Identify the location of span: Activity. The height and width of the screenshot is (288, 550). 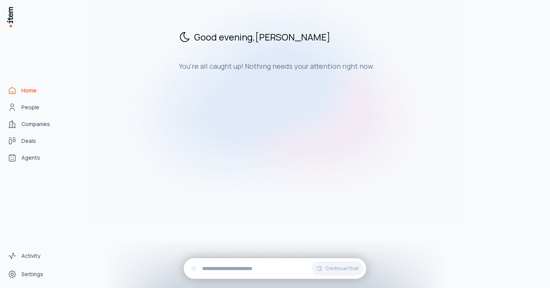
(31, 256).